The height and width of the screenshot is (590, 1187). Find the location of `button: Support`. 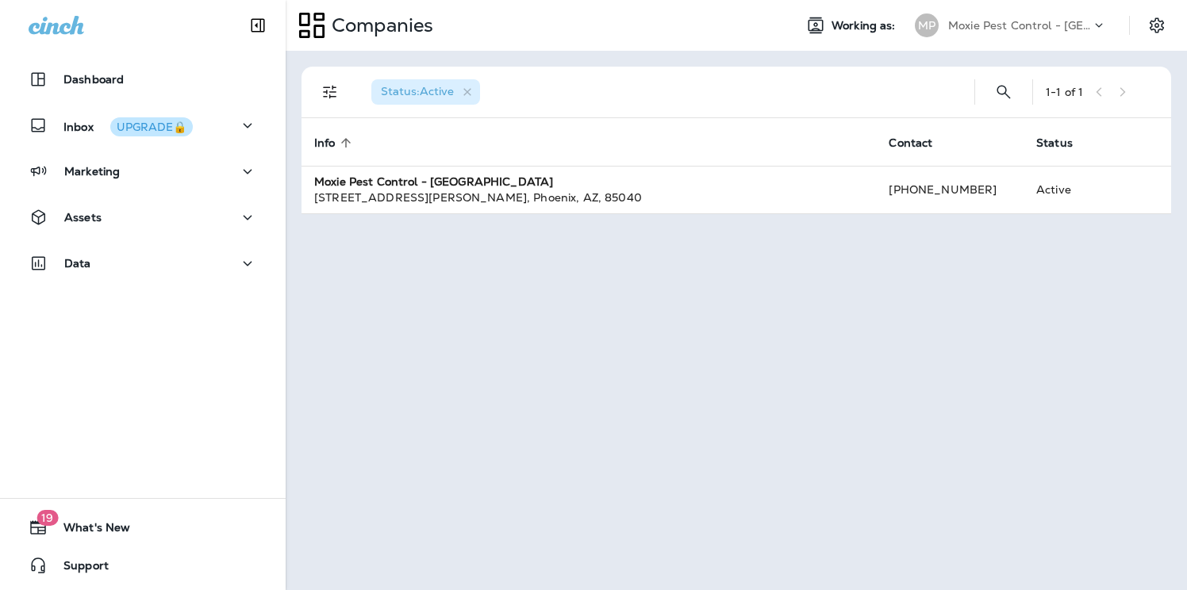

button: Support is located at coordinates (143, 566).